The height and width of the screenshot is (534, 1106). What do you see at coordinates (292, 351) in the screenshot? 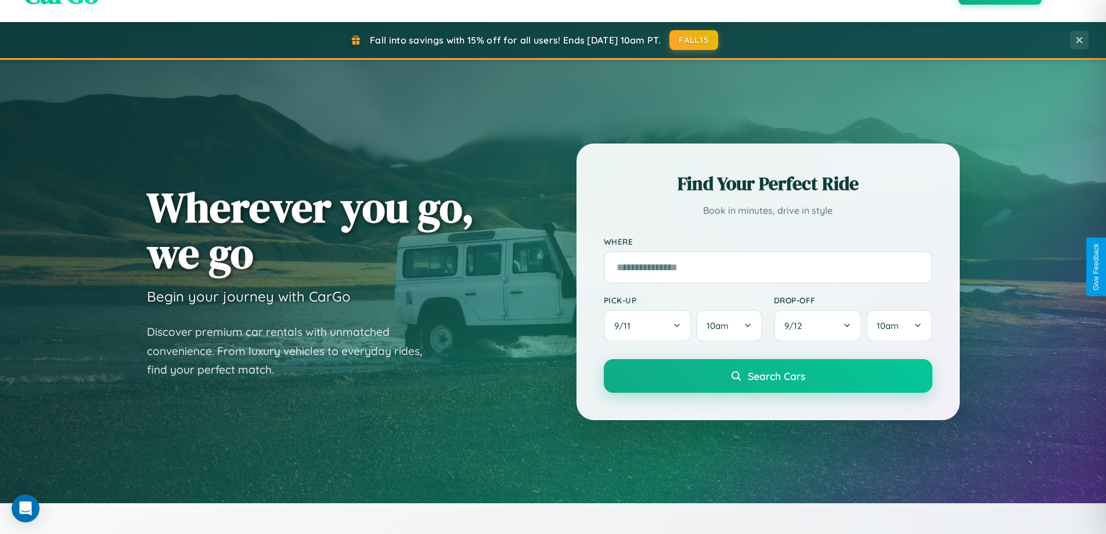
I see `p: Discover premium car rentals with unmatched convenience. From luxury vehicles to everyday rides, ...` at bounding box center [292, 351].